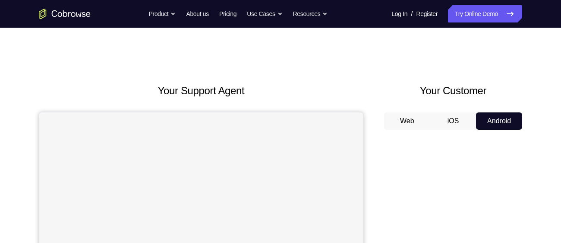 The height and width of the screenshot is (243, 561). Describe the element at coordinates (427, 14) in the screenshot. I see `a: Register` at that location.